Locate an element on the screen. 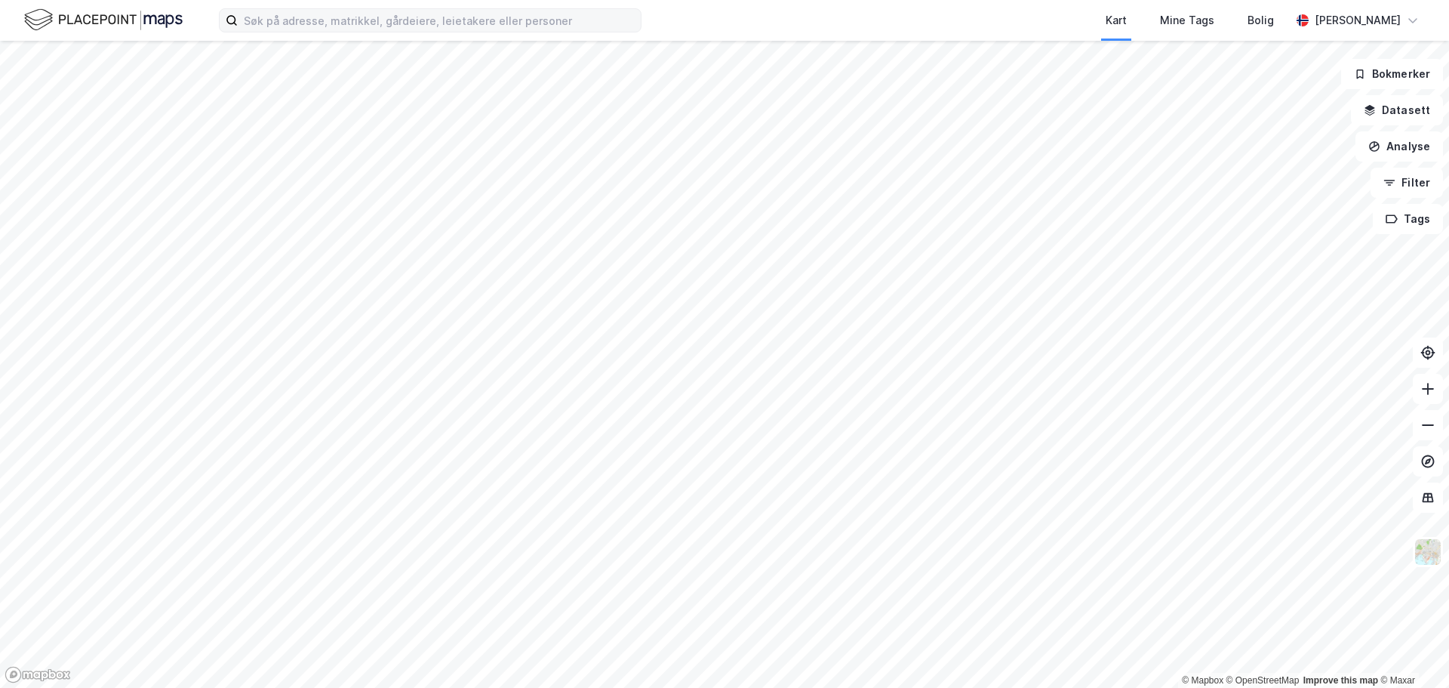 The image size is (1449, 688). a: OpenStreetMap is located at coordinates (1263, 680).